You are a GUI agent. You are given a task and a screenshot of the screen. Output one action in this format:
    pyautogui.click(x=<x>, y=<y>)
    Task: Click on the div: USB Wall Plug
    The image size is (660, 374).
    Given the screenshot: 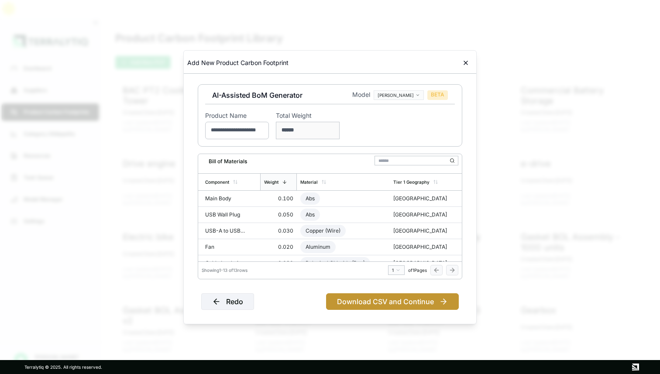 What is the action you would take?
    pyautogui.click(x=226, y=215)
    